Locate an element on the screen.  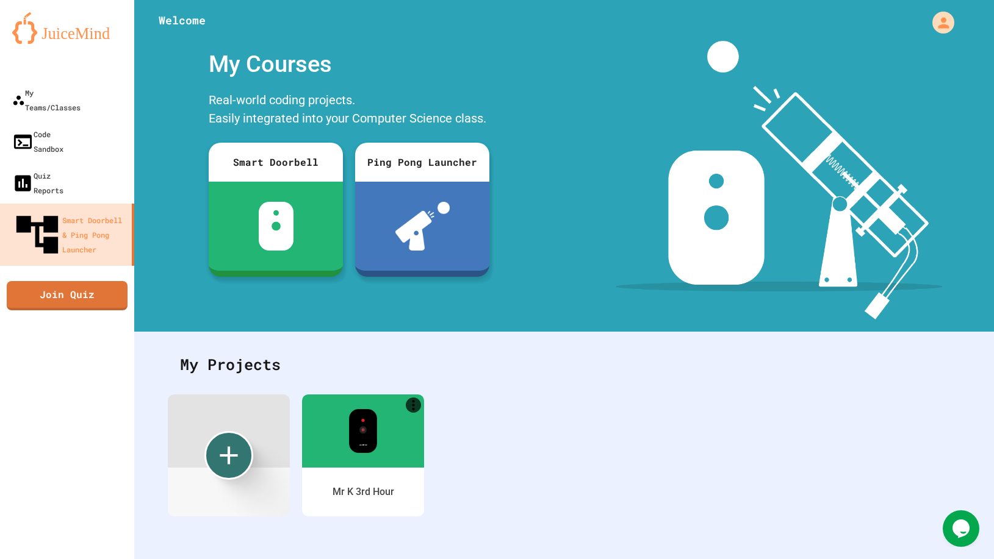
img: ppl-with-ball.png is located at coordinates (422, 226).